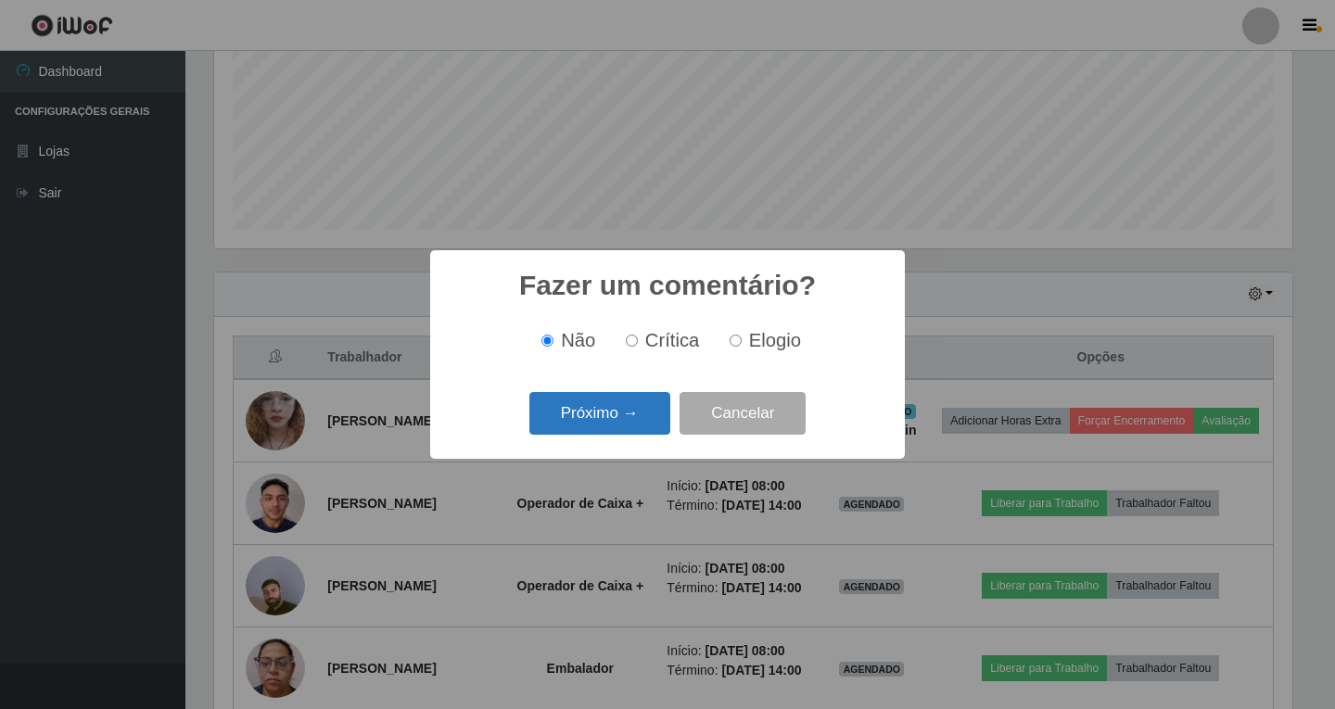  What do you see at coordinates (547, 340) in the screenshot?
I see `input: Não` at bounding box center [547, 340].